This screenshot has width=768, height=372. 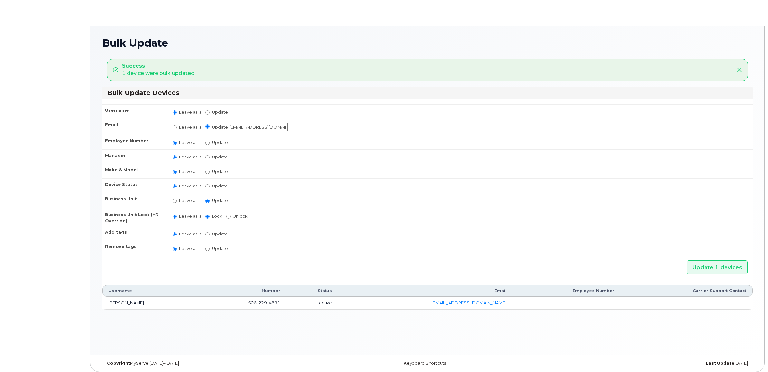 I want to click on strong: Last Update, so click(x=720, y=363).